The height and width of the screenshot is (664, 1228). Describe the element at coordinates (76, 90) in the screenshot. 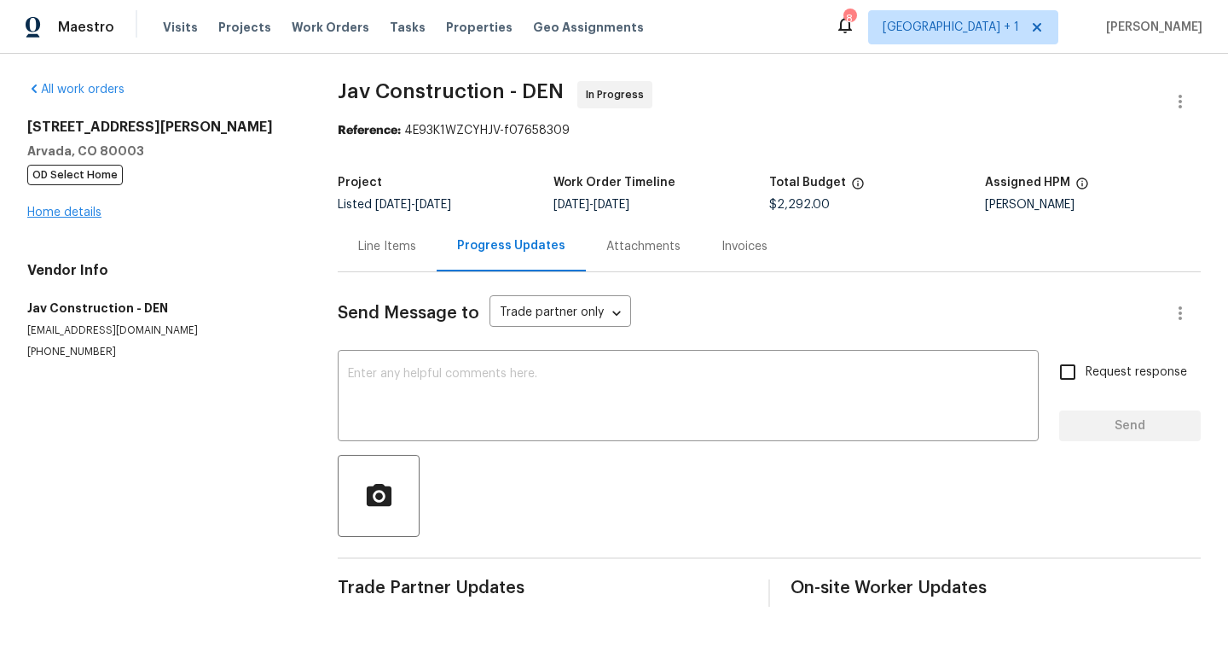

I see `a: All work orders` at that location.